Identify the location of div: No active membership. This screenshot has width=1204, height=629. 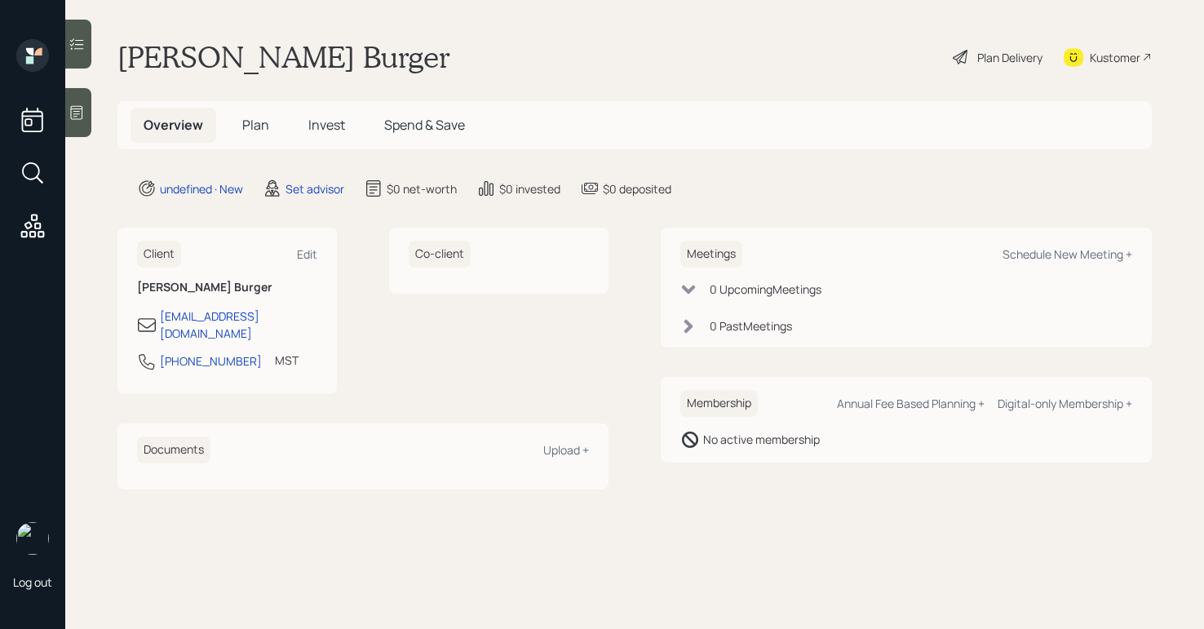
(761, 439).